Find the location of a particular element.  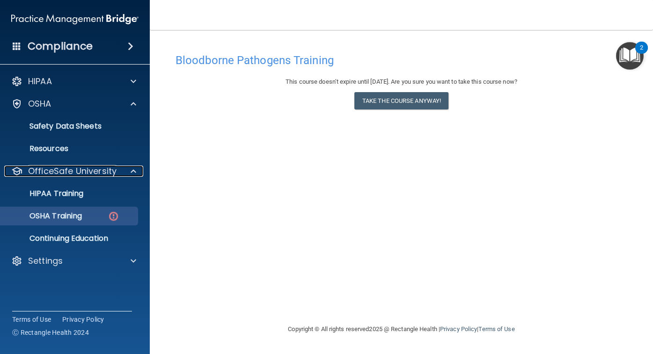

p: OSHA is located at coordinates (40, 104).